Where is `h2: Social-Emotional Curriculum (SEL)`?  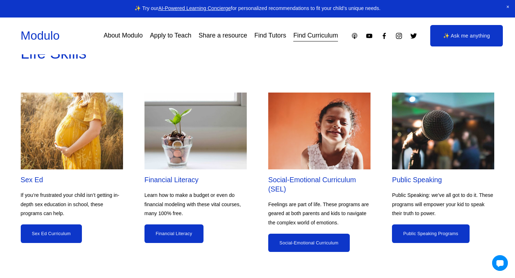 h2: Social-Emotional Curriculum (SEL) is located at coordinates (319, 184).